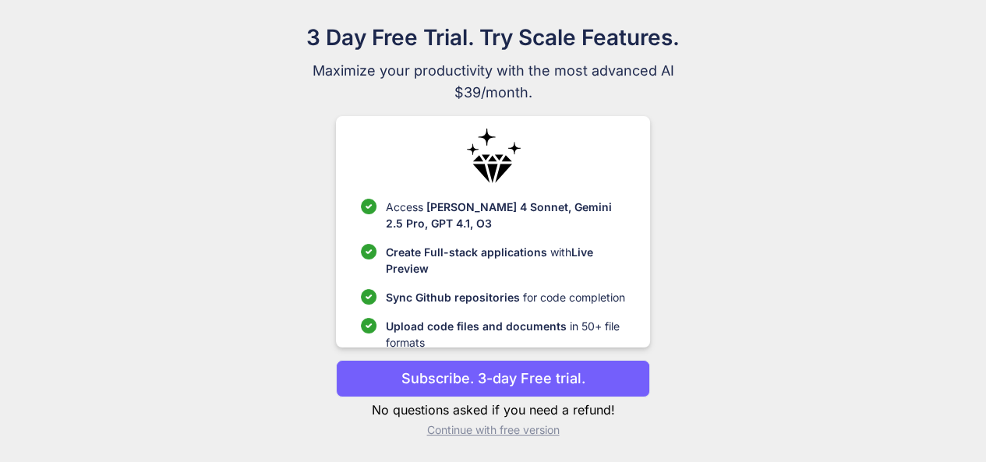 Image resolution: width=986 pixels, height=462 pixels. Describe the element at coordinates (493, 37) in the screenshot. I see `h1: 3 Day Free Trial. Try Scale Features.` at that location.